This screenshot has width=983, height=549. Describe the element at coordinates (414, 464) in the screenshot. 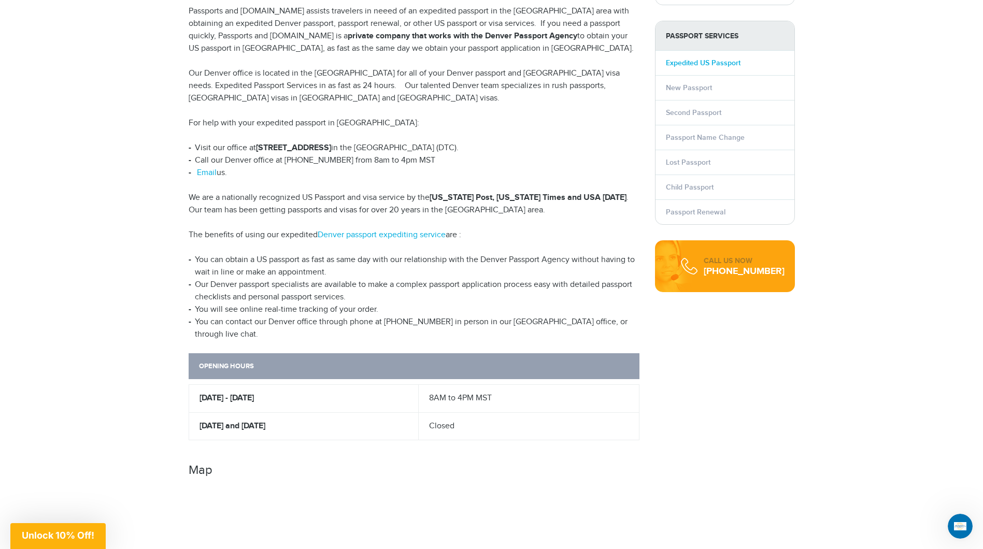

I see `h3: Map` at that location.